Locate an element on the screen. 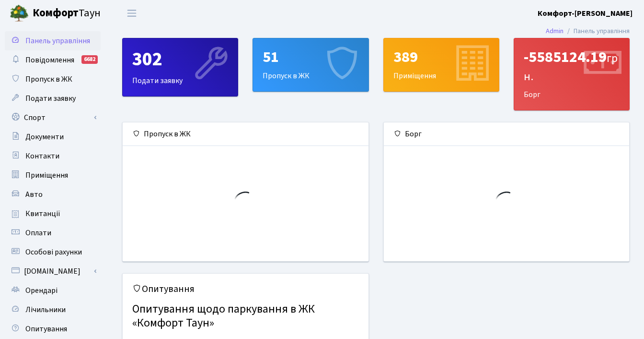  b: Комфорт is located at coordinates (56, 13).